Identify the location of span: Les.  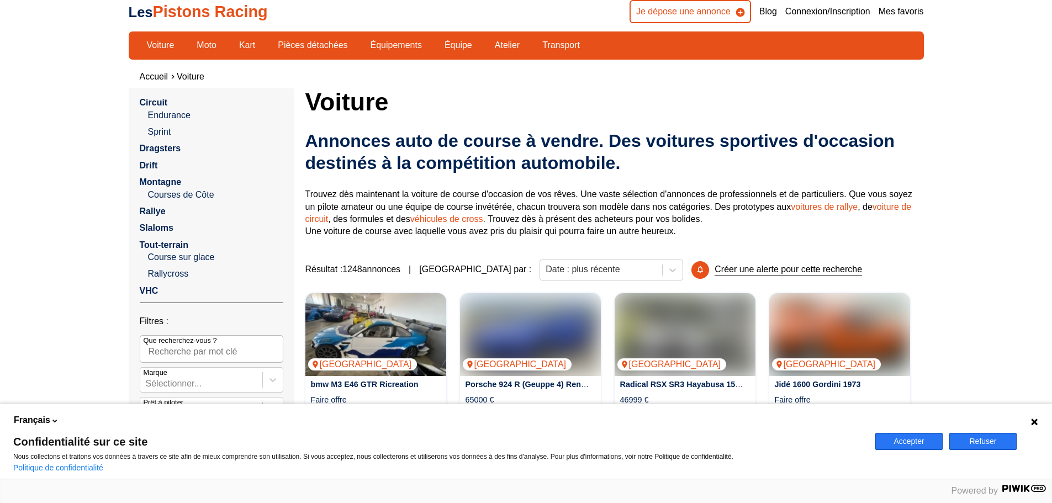
(141, 12).